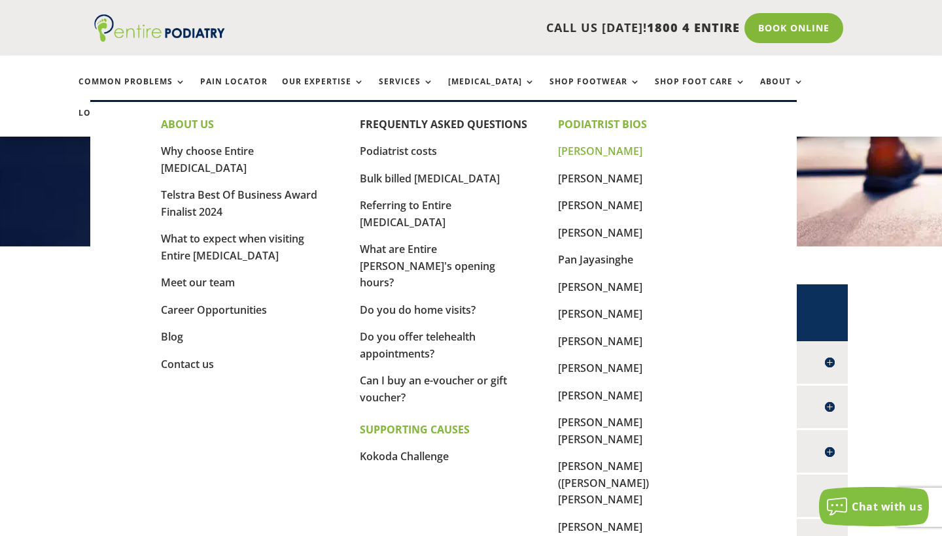  What do you see at coordinates (443, 124) in the screenshot?
I see `a: FREQUENTLY ASKED QUESTIONS` at bounding box center [443, 124].